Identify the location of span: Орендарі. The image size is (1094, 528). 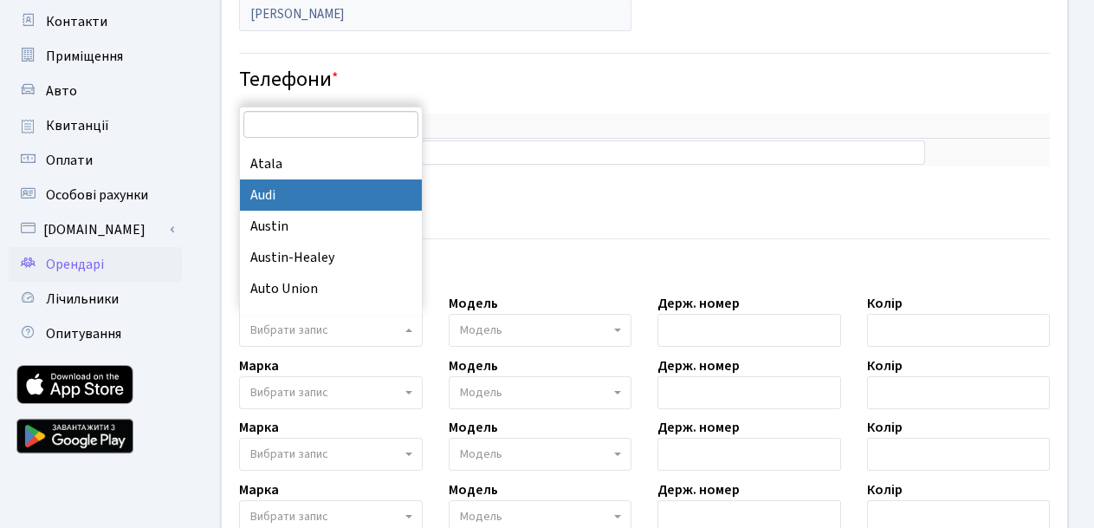
(75, 264).